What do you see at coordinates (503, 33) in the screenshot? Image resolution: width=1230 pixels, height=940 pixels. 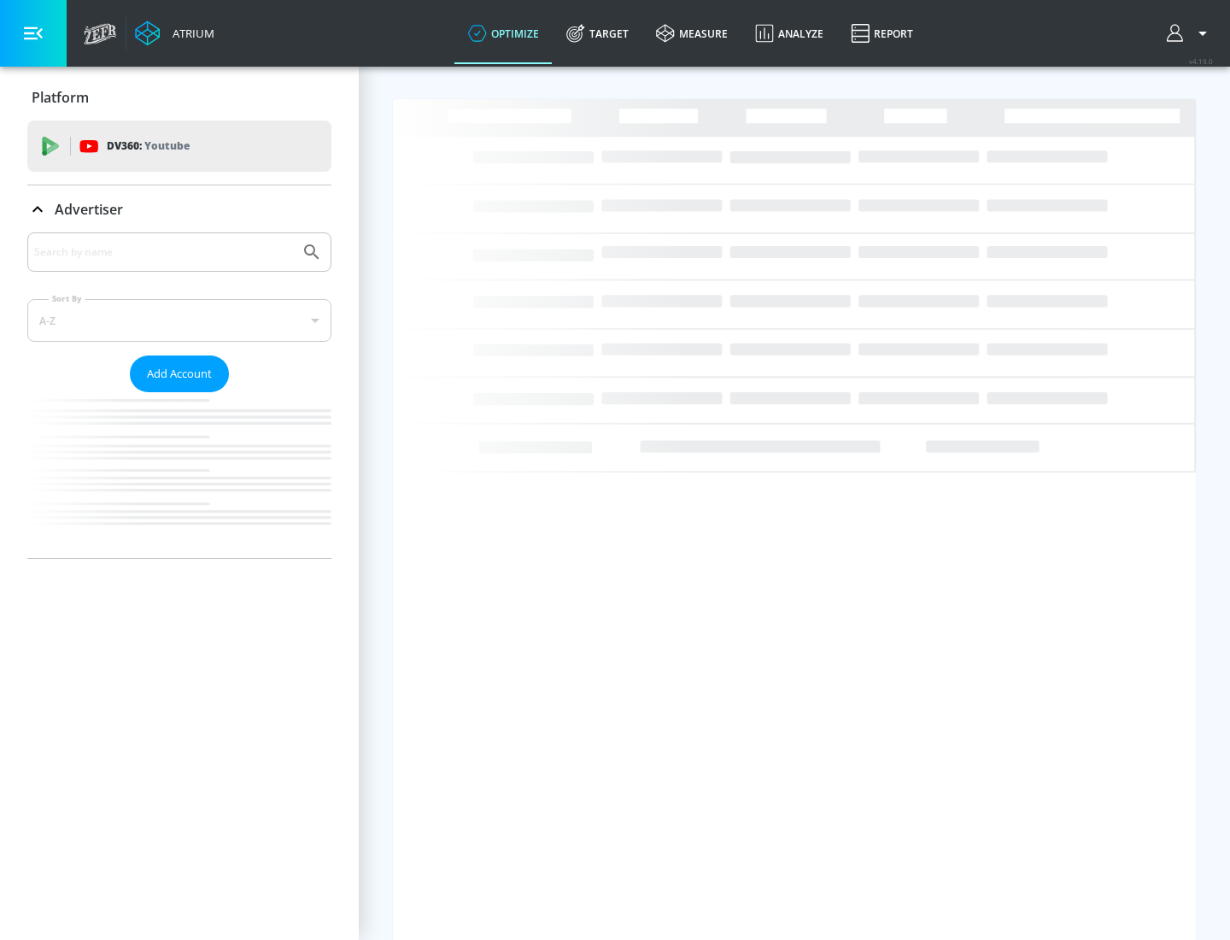 I see `a: optimize` at bounding box center [503, 33].